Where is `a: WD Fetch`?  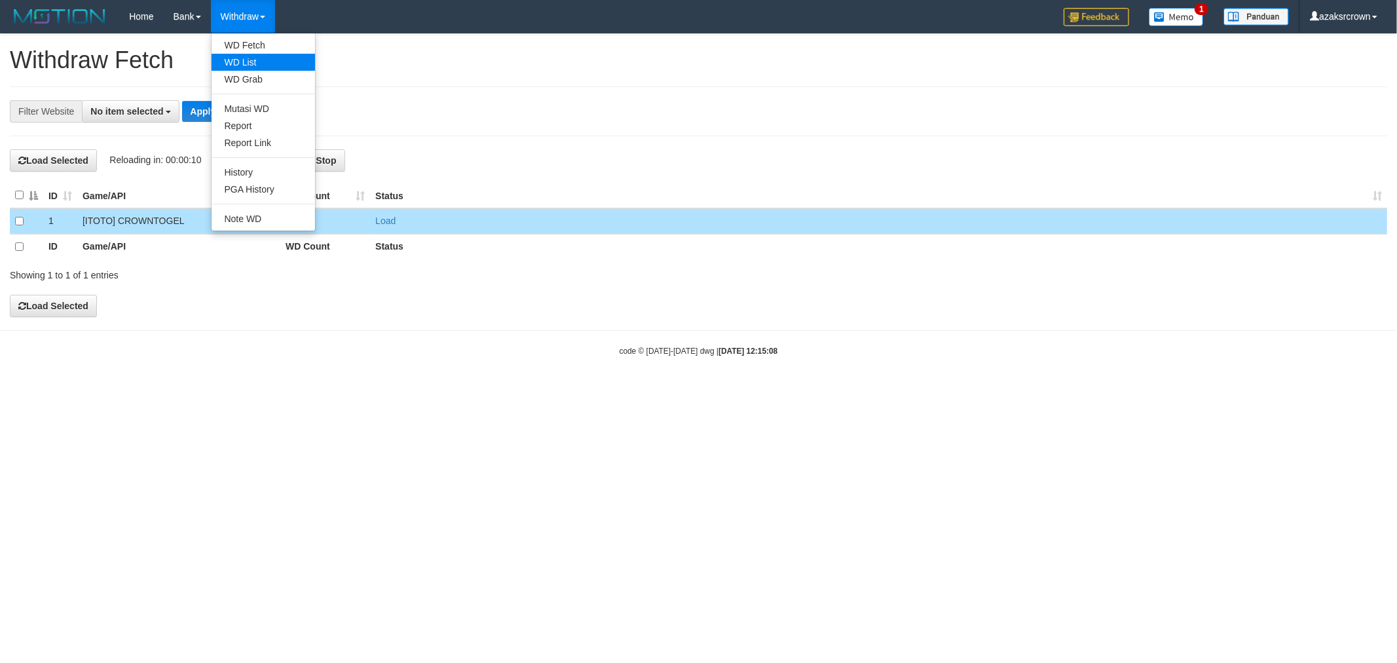 a: WD Fetch is located at coordinates (263, 45).